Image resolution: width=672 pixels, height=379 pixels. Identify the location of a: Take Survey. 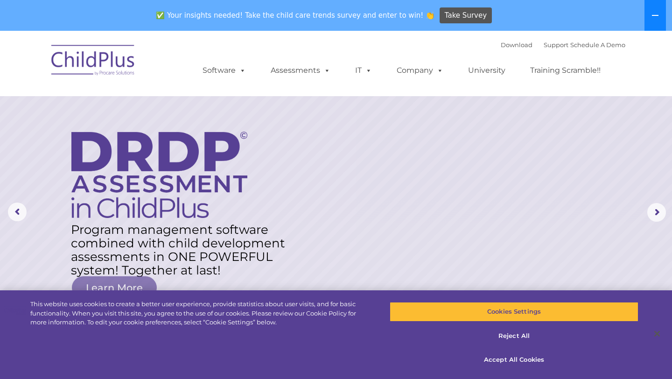
(466, 15).